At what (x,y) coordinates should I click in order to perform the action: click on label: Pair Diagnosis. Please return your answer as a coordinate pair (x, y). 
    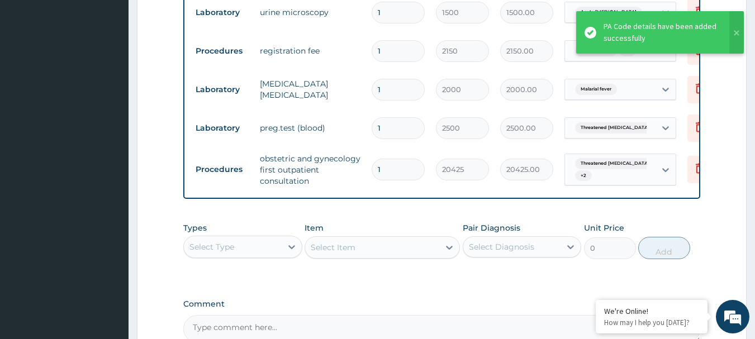
    Looking at the image, I should click on (491, 228).